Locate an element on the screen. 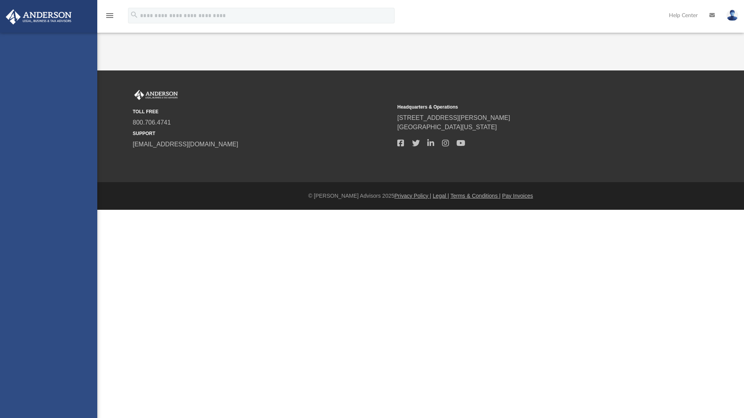  a: Legal | is located at coordinates (441, 196).